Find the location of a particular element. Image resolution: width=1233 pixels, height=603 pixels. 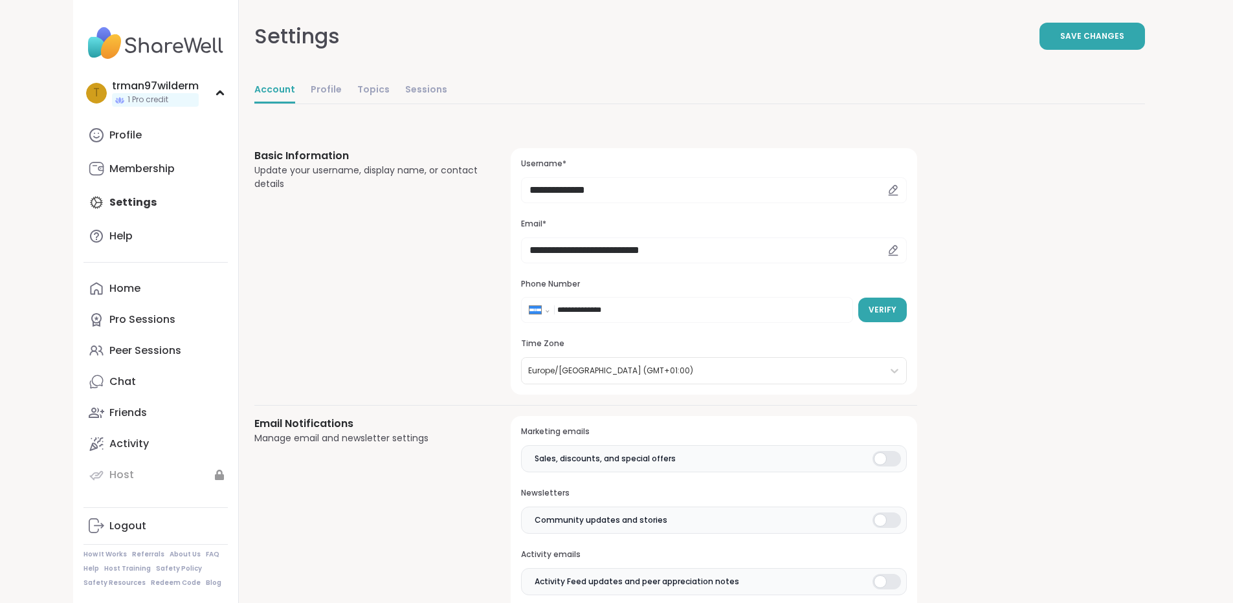

h3: Email* is located at coordinates (714, 224).